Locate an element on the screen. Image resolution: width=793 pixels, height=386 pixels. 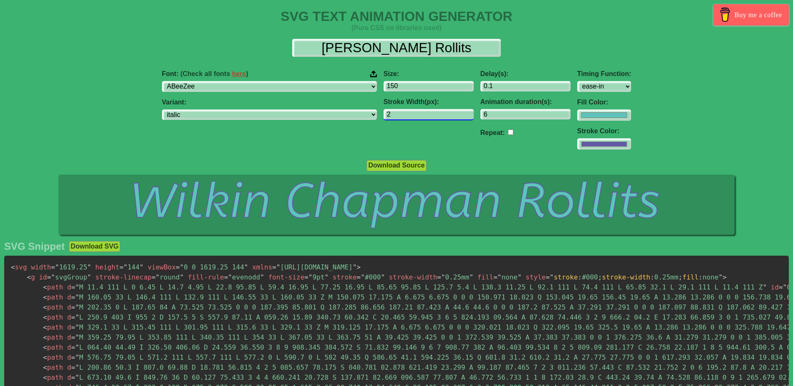
label: Stroke Color: is located at coordinates (604, 131).